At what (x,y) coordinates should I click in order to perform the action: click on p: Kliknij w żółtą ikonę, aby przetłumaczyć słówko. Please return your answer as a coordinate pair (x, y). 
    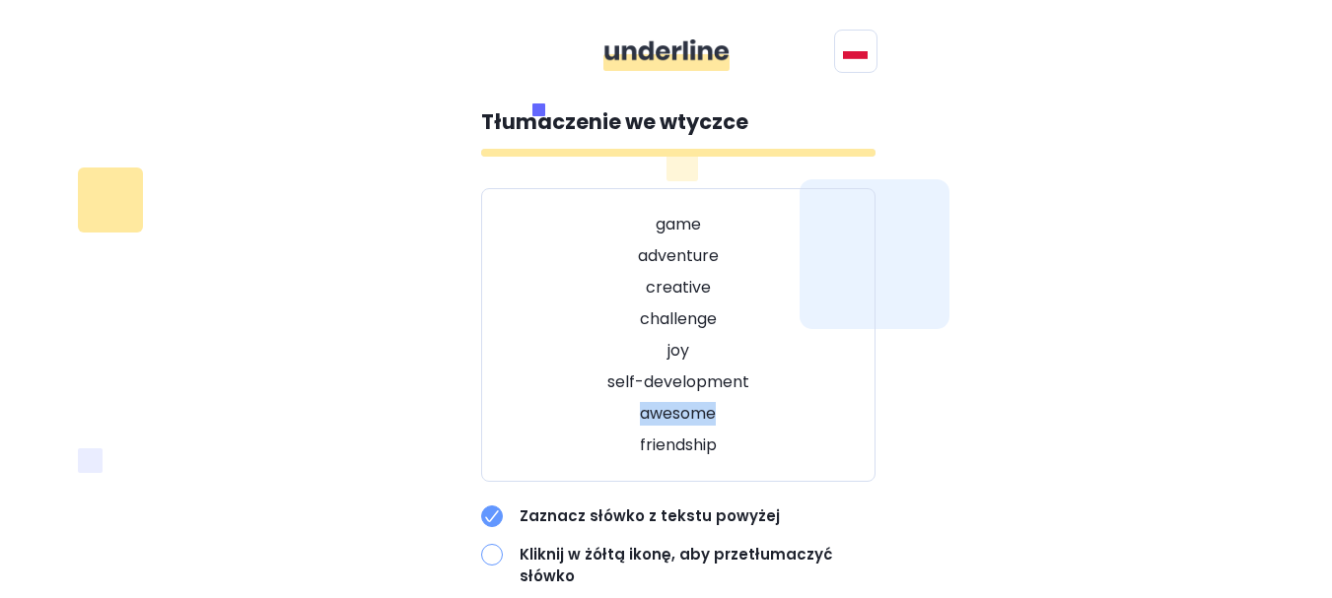
    Looking at the image, I should click on (697, 566).